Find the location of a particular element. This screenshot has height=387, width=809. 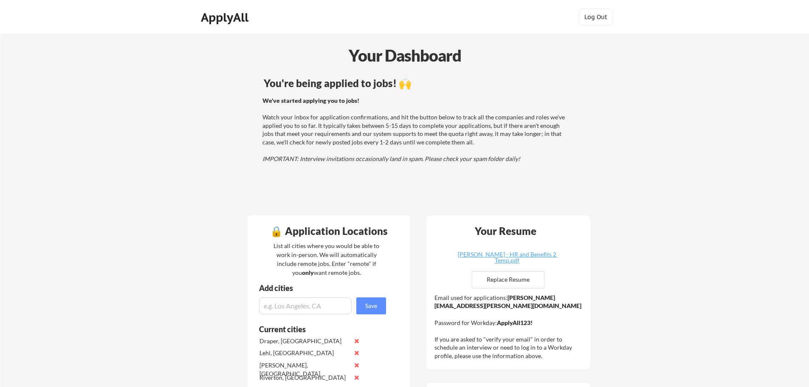

div: Add cities is located at coordinates (323, 288).